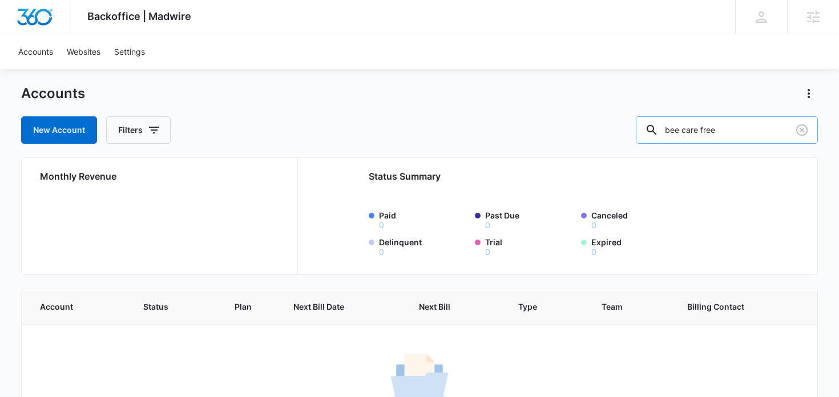  I want to click on span: Account, so click(70, 306).